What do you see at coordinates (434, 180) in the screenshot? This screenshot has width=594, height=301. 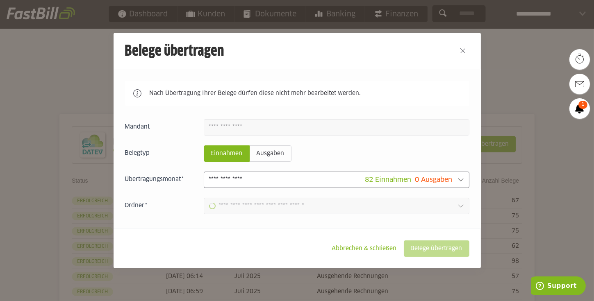 I see `span: 0 Ausgaben` at bounding box center [434, 180].